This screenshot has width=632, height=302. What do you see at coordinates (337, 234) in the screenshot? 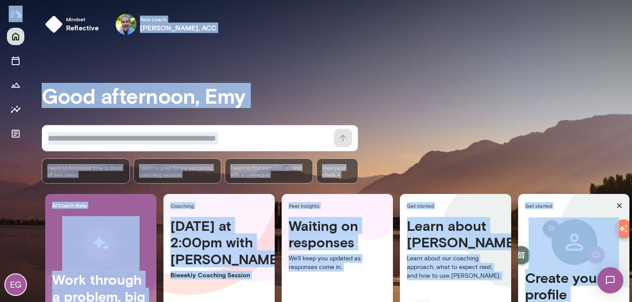
I see `h4: Waiting on responses` at bounding box center [337, 234].